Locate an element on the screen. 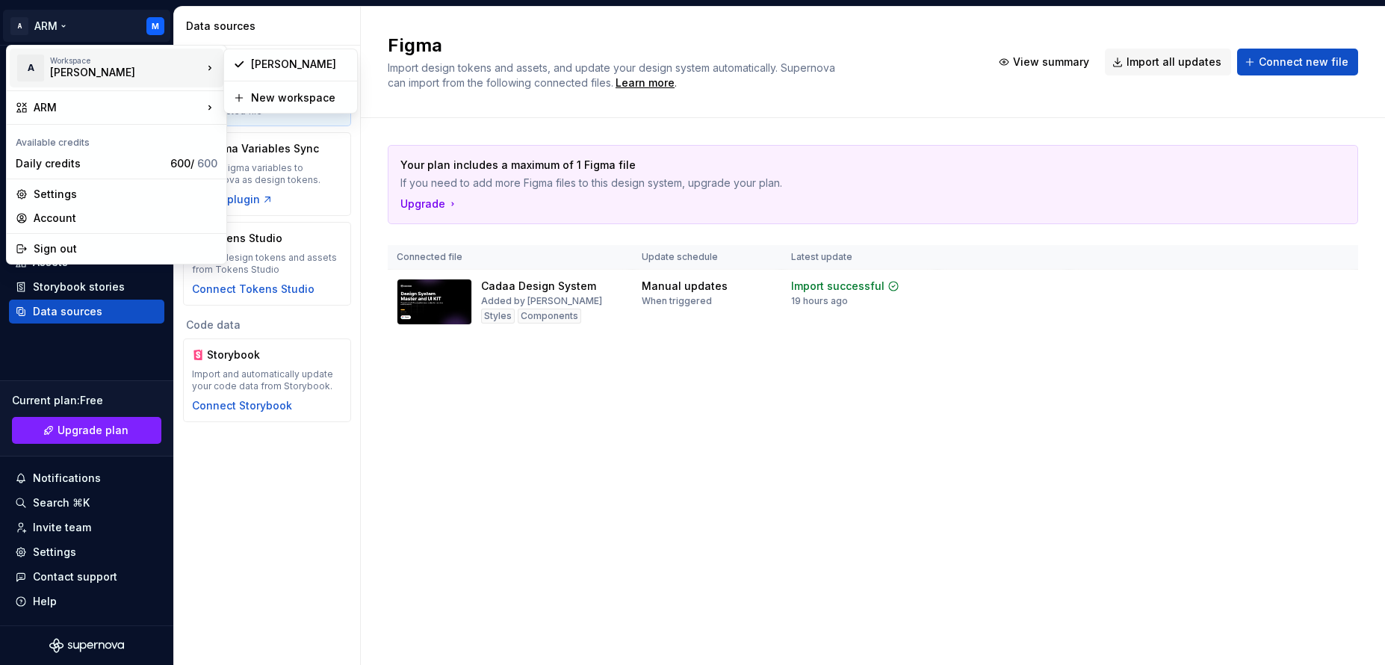 The width and height of the screenshot is (1385, 665). div: A is located at coordinates (31, 68).